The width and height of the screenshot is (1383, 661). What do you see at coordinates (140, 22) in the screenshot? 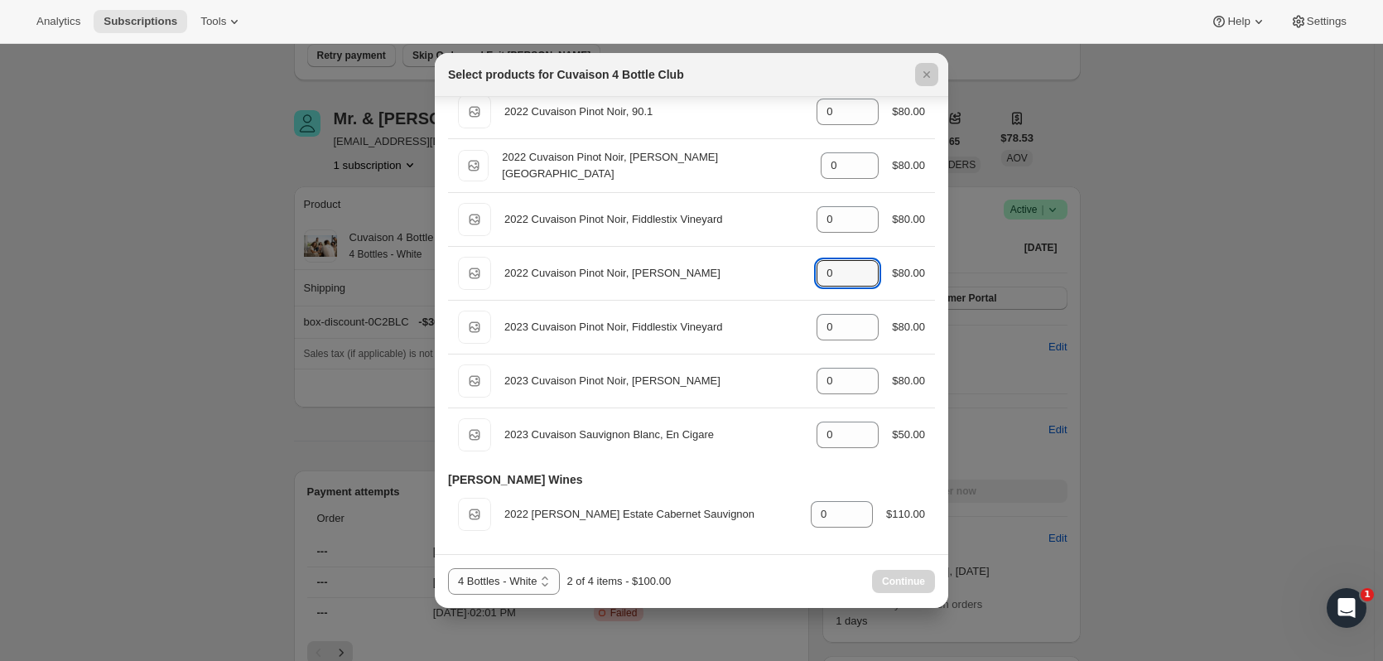
I see `button: Subscriptions` at bounding box center [140, 22].